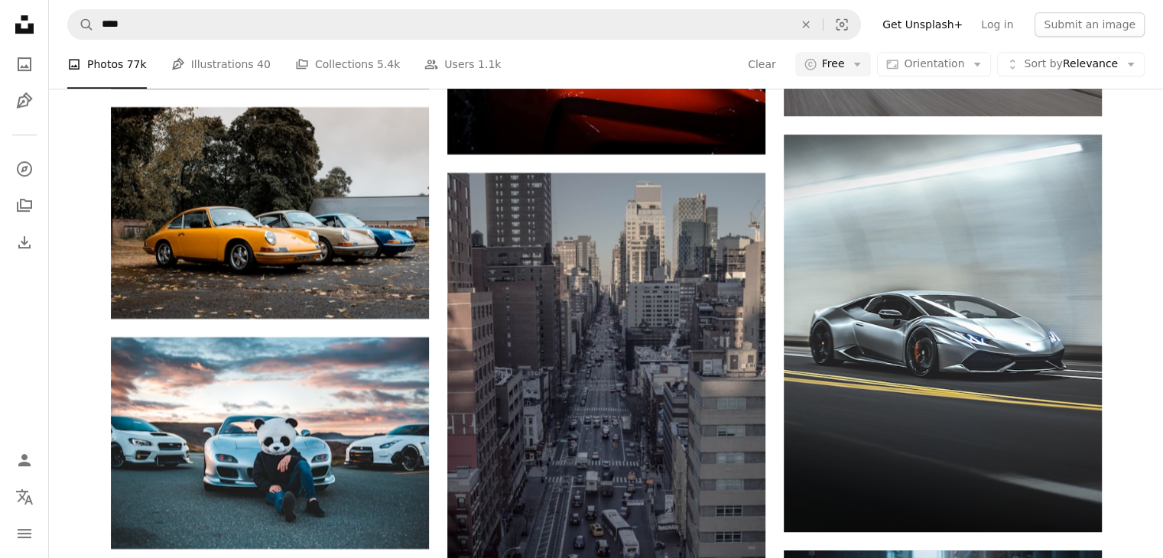  What do you see at coordinates (1071, 64) in the screenshot?
I see `button: Sort byRelevance` at bounding box center [1071, 64].